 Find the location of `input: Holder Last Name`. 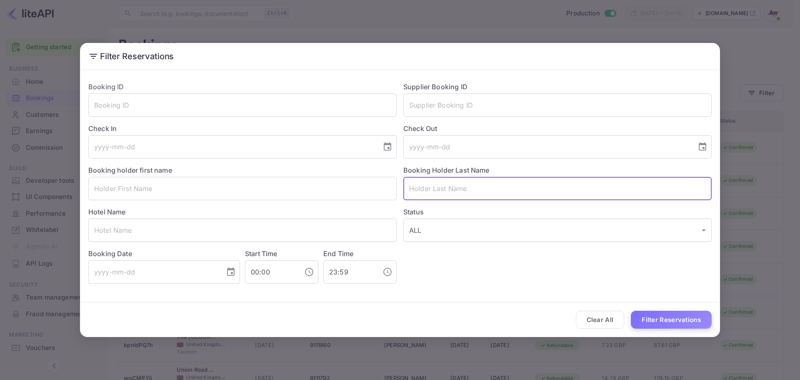

input: Holder Last Name is located at coordinates (558, 188).